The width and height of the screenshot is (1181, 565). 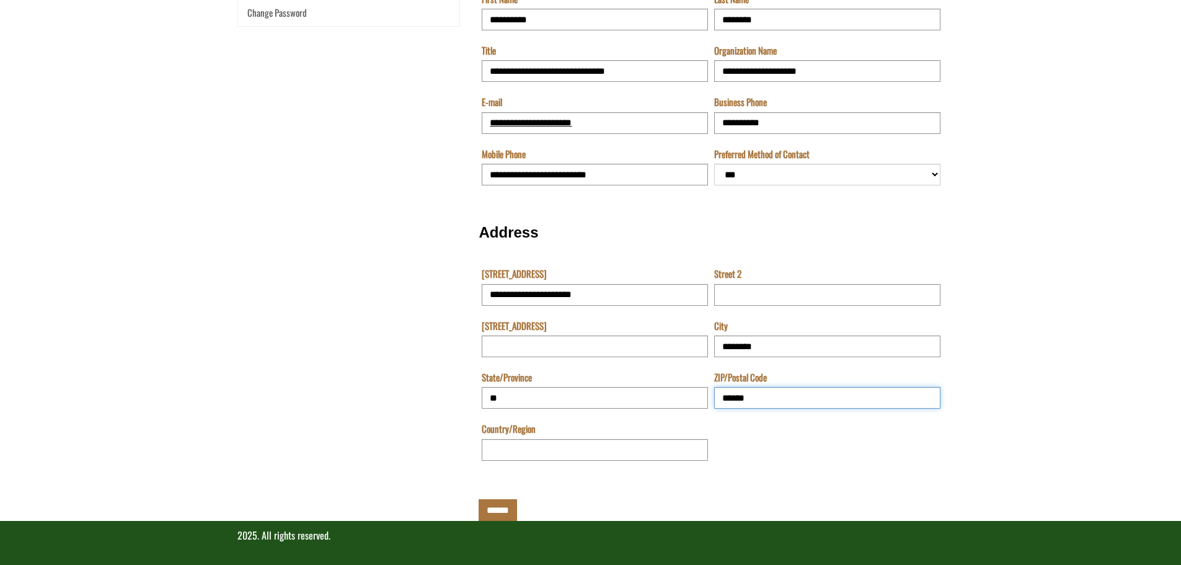 What do you see at coordinates (827, 19) in the screenshot?
I see `input: Last Name` at bounding box center [827, 19].